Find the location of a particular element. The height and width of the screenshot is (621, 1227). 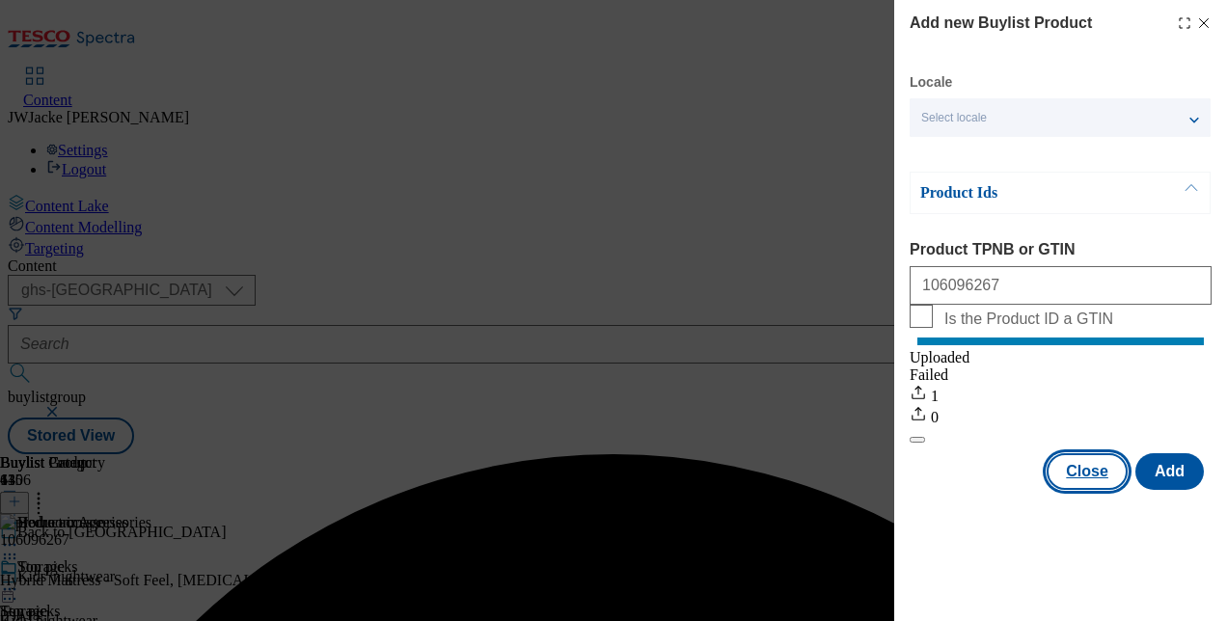

button: Close is located at coordinates (1087, 472).